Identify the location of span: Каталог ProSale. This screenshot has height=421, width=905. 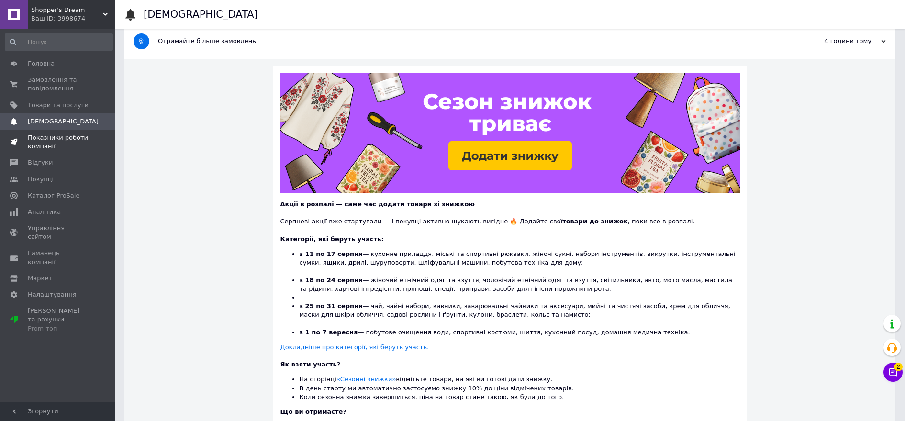
(54, 196).